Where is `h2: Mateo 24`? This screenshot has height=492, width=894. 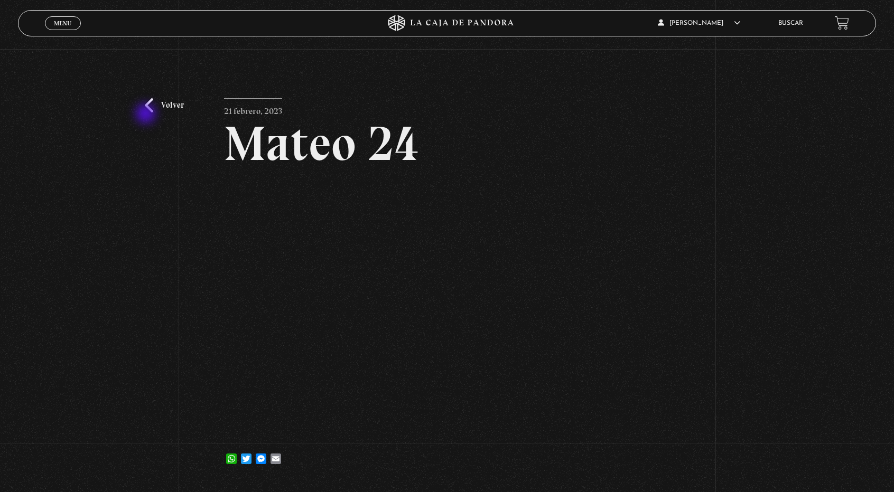 h2: Mateo 24 is located at coordinates (447, 144).